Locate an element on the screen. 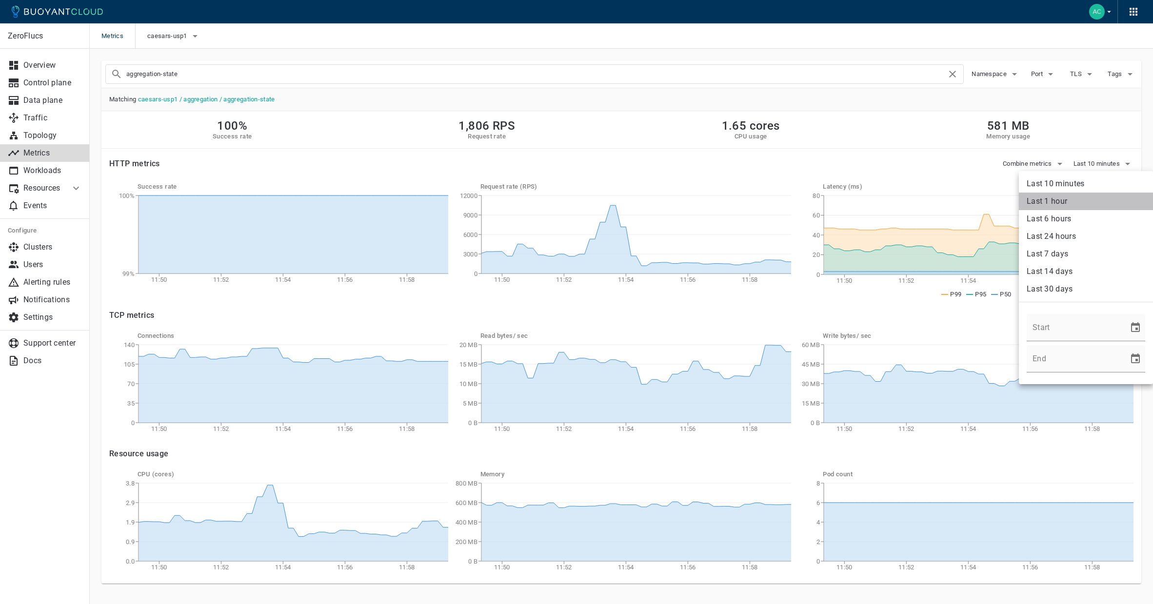 This screenshot has width=1153, height=604. li: Last 24 hours is located at coordinates (1086, 237).